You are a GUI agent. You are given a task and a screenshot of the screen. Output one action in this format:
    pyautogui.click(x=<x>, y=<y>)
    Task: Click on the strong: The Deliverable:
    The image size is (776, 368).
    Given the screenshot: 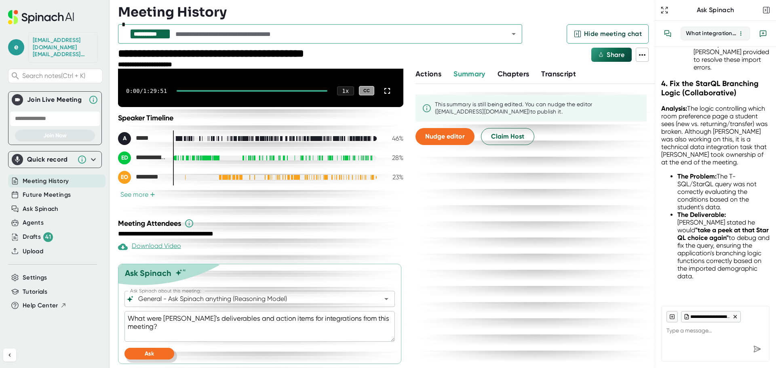 What is the action you would take?
    pyautogui.click(x=701, y=215)
    